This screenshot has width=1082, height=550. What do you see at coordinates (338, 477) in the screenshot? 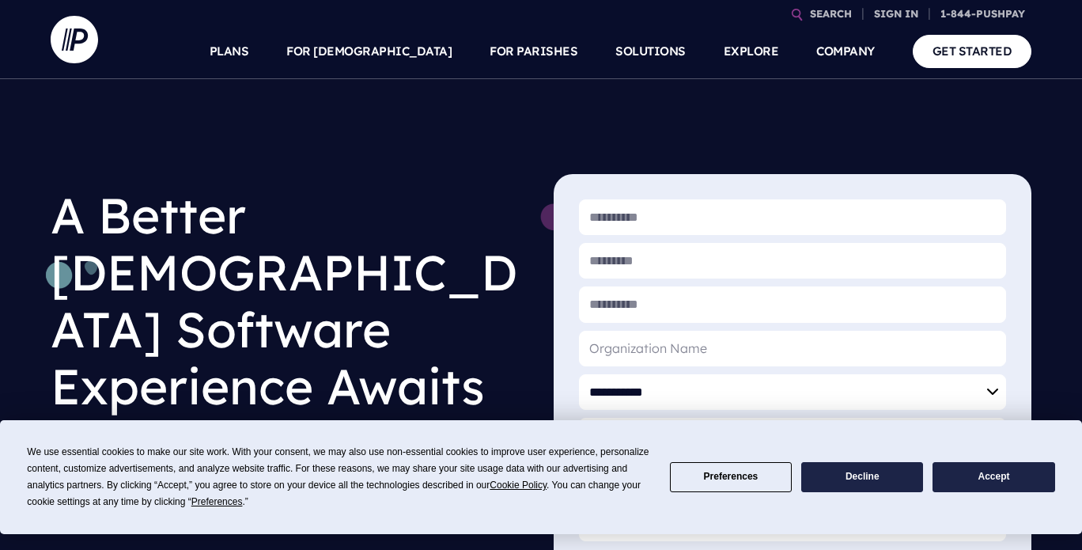
I see `div: We use essential cookies to make our site work. With your consent, we may also use non-essential ...` at bounding box center [338, 477].